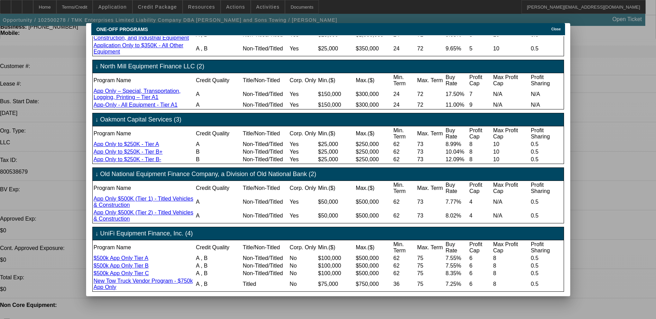  What do you see at coordinates (122, 29) in the screenshot?
I see `span: ONE-OFF PROGRAMS` at bounding box center [122, 29].